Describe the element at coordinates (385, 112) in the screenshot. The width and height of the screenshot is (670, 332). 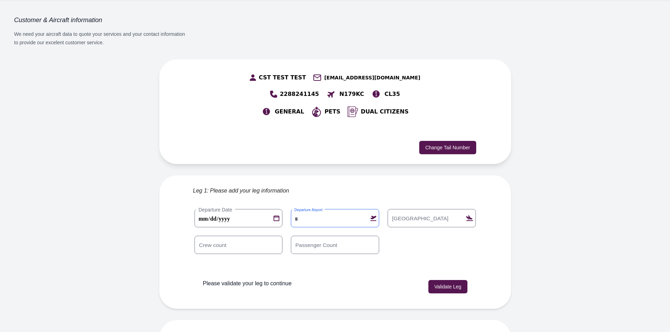
I see `span: DUAL CITIZENS` at that location.